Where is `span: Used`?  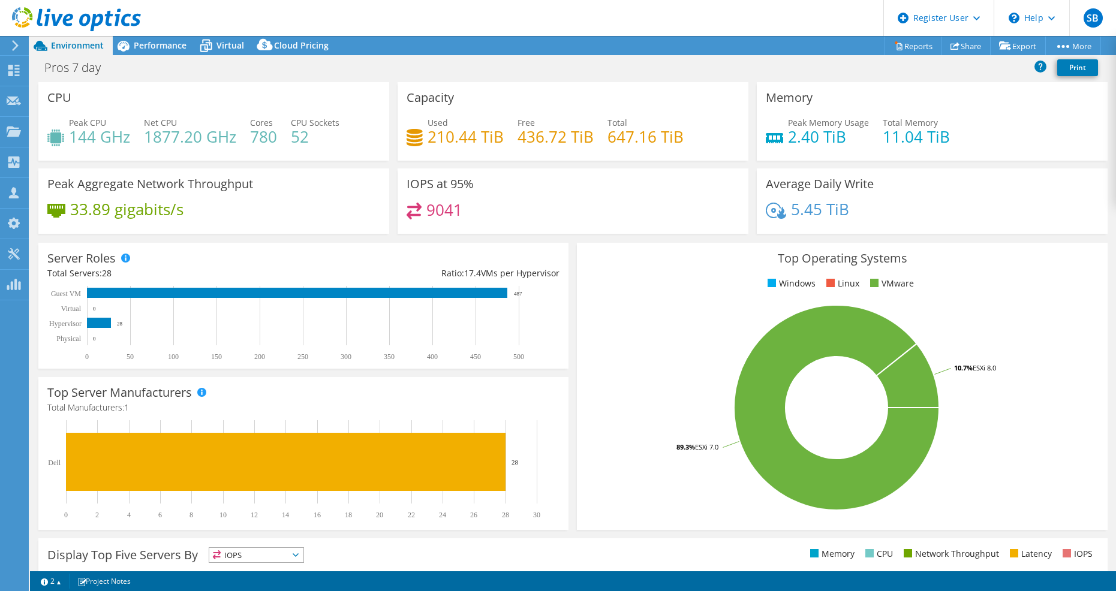
span: Used is located at coordinates (438, 122).